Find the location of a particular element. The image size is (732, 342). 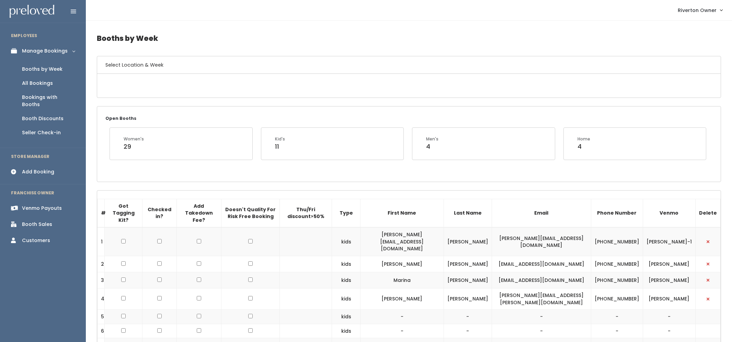

th: Got Tagging Kit? is located at coordinates (124, 213).